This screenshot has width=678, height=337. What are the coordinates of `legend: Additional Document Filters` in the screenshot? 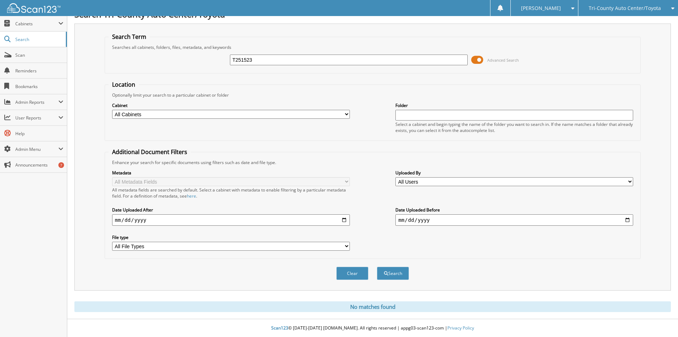 It's located at (150, 152).